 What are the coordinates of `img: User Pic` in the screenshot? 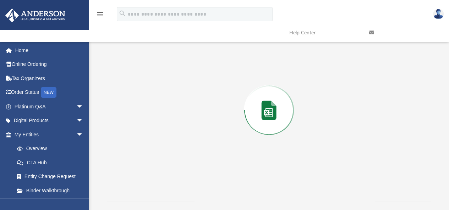 It's located at (438, 14).